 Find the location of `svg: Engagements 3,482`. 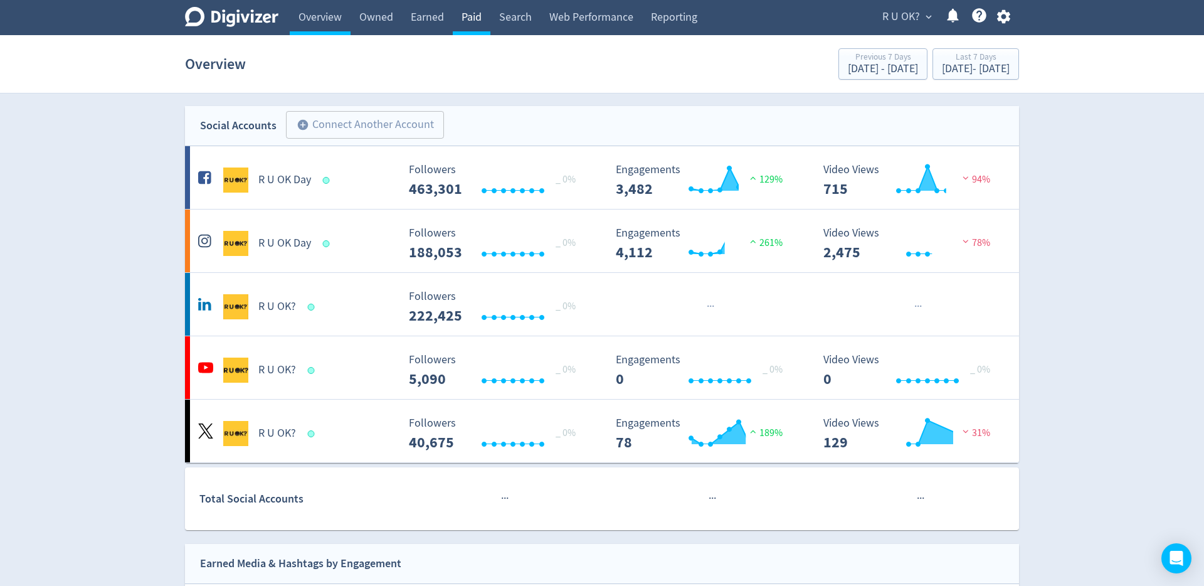

svg: Engagements 3,482 is located at coordinates (704, 180).